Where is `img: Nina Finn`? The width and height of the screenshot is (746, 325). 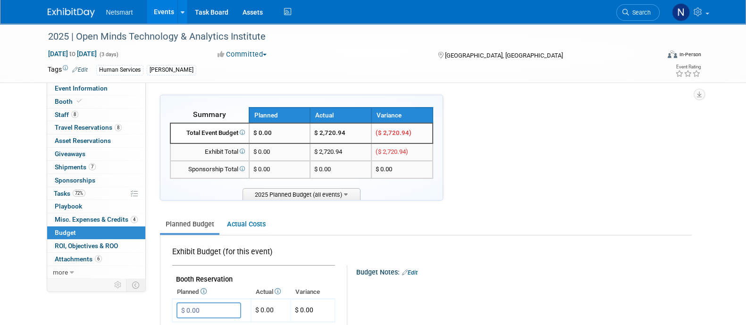 img: Nina Finn is located at coordinates (681, 12).